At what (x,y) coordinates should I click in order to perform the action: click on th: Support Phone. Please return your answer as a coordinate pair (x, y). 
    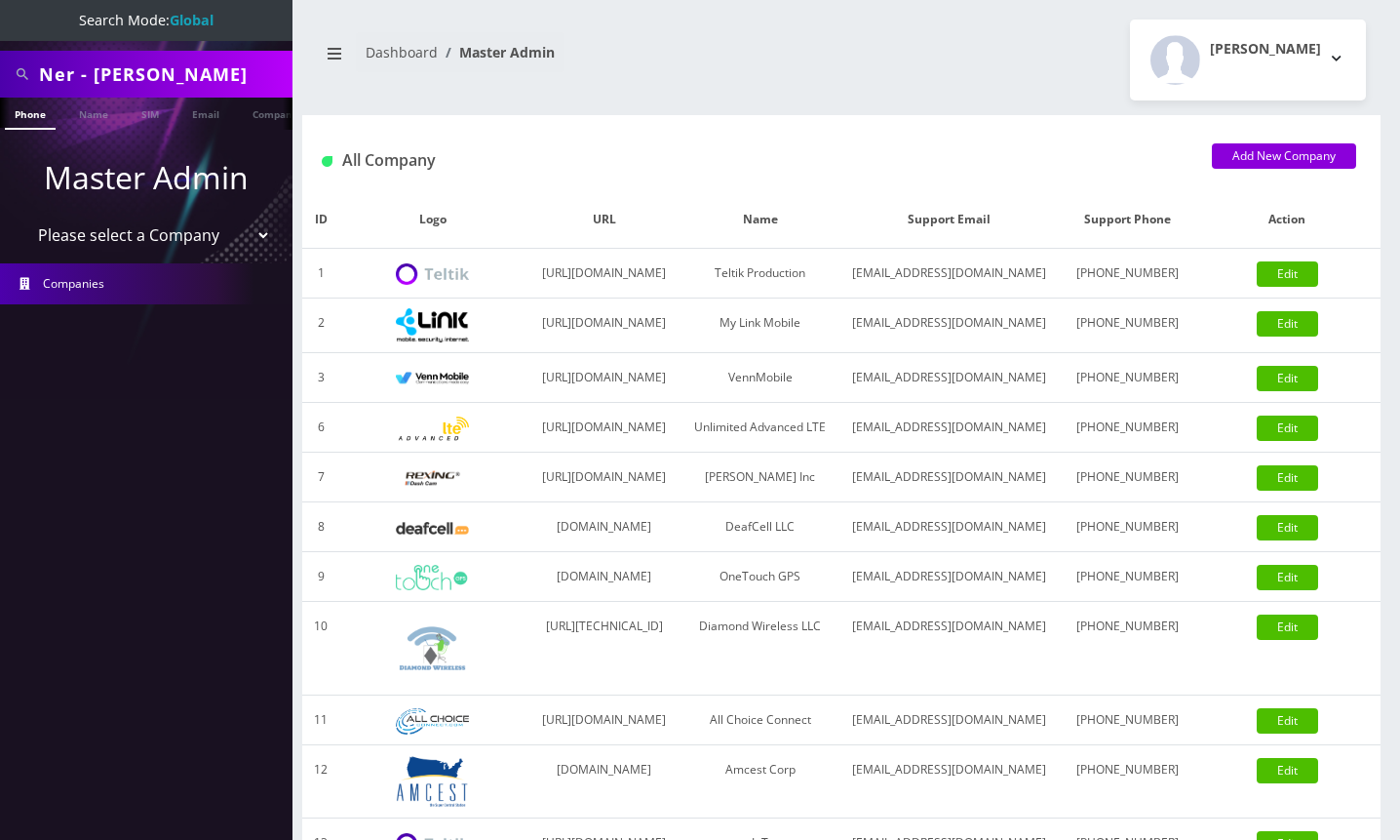
    Looking at the image, I should click on (1127, 219).